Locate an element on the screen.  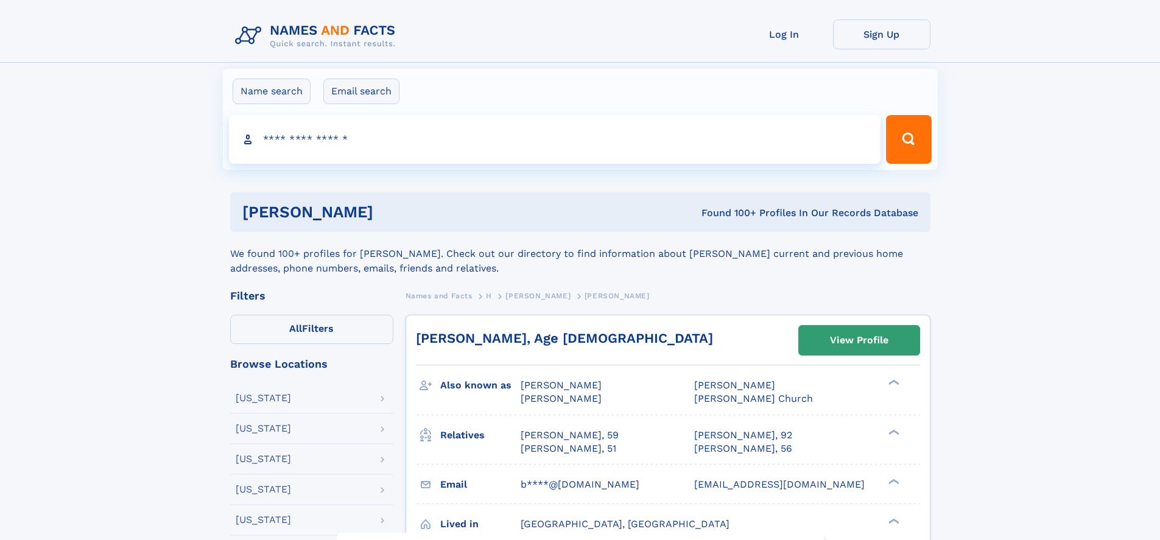
span: All is located at coordinates (295, 328).